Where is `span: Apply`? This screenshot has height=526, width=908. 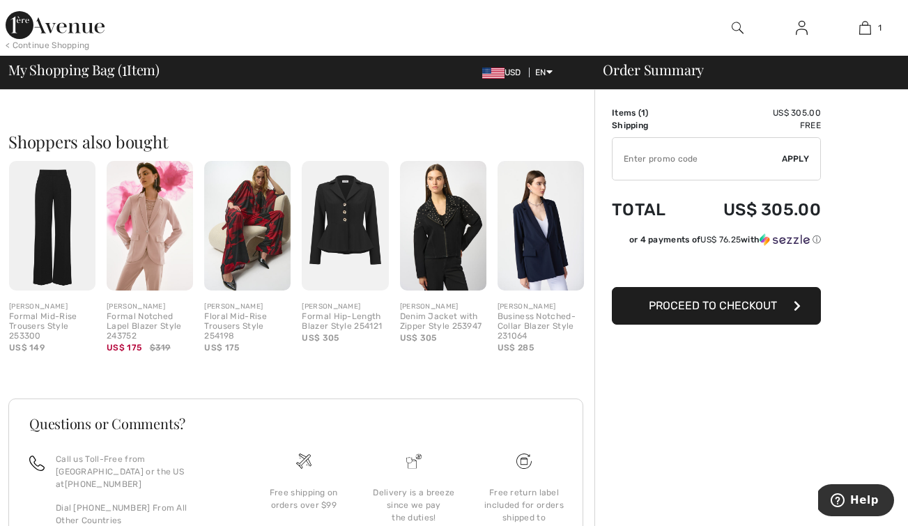 span: Apply is located at coordinates (796, 159).